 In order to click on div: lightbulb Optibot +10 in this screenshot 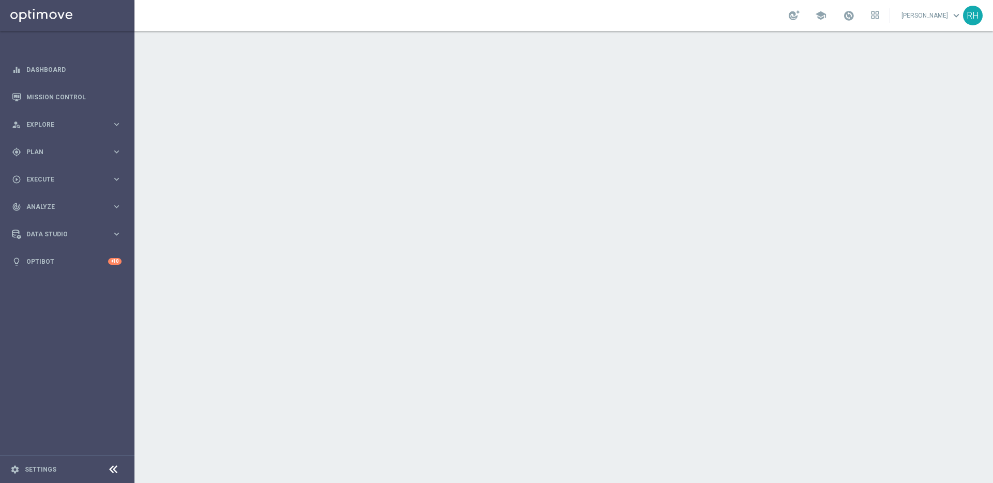, I will do `click(67, 262)`.